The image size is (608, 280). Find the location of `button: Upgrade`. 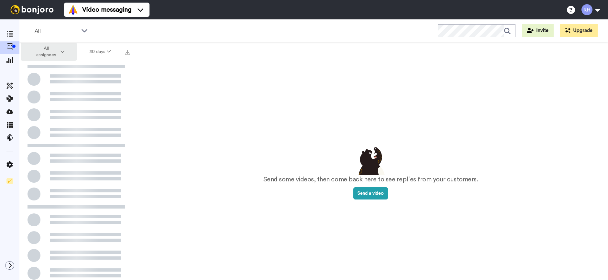

button: Upgrade is located at coordinates (579, 31).